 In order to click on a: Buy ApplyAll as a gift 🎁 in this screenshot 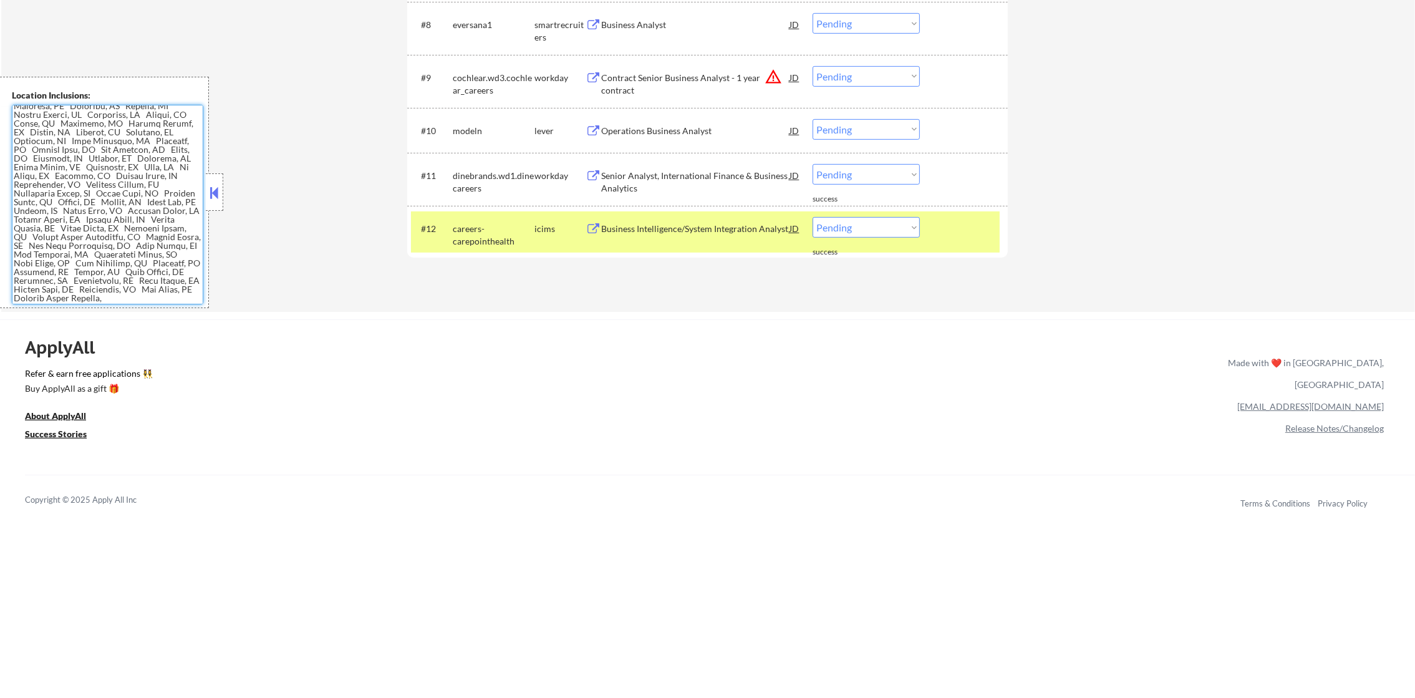, I will do `click(87, 390)`.